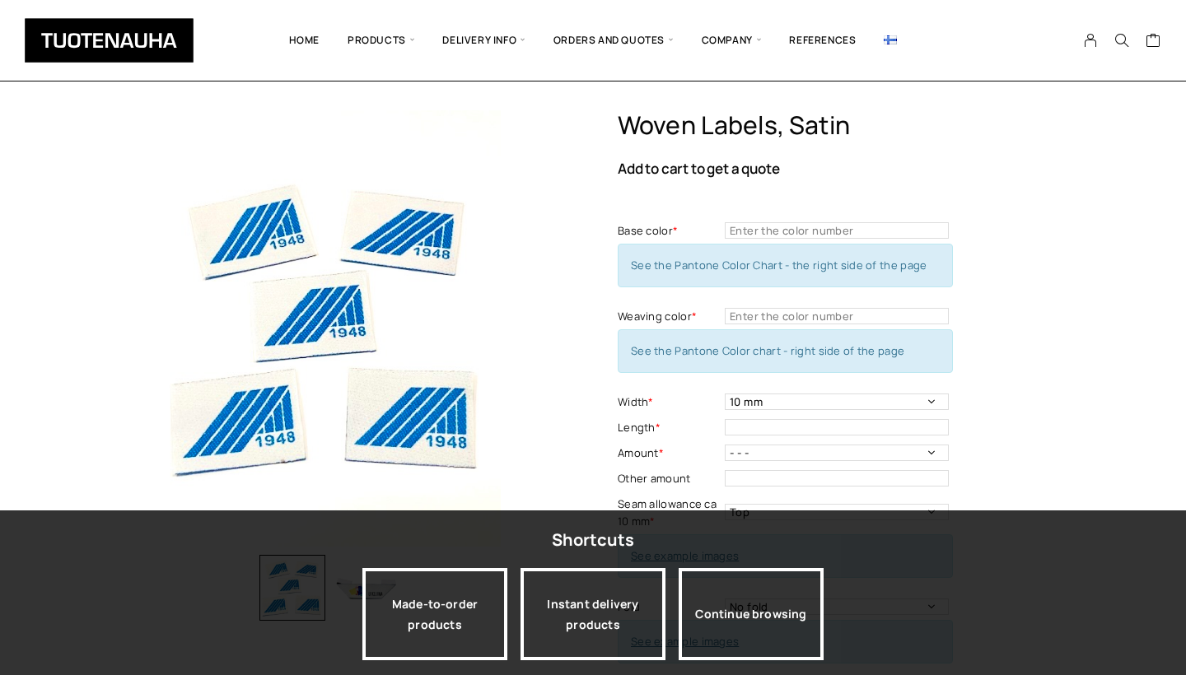  I want to click on div: Made-to-order products, so click(435, 614).